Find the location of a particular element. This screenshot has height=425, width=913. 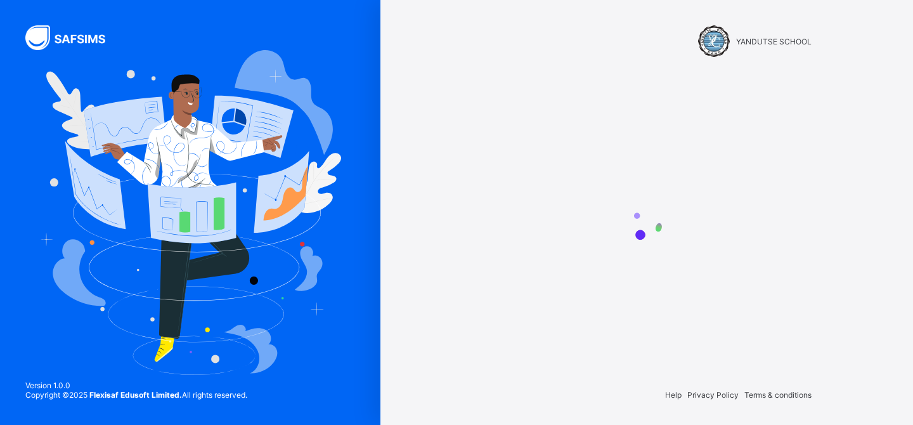

span: Help is located at coordinates (673, 394).